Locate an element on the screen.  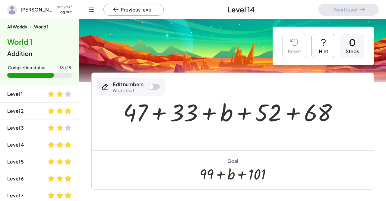
div: Addition is located at coordinates (40, 53).